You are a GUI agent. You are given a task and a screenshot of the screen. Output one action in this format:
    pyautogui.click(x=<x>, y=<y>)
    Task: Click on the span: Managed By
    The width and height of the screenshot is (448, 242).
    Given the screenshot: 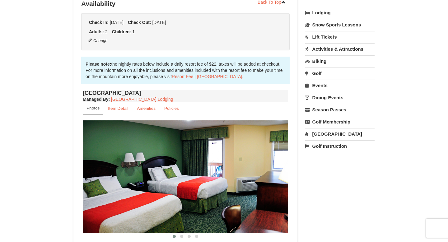 What is the action you would take?
    pyautogui.click(x=95, y=99)
    